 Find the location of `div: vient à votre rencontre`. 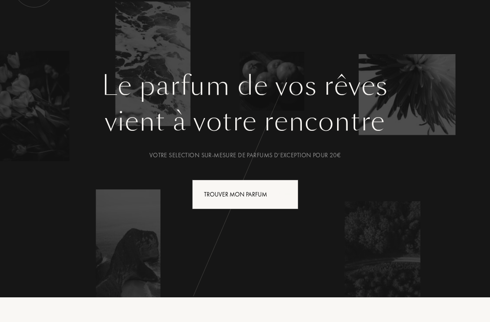

div: vient à votre rencontre is located at coordinates (245, 122).